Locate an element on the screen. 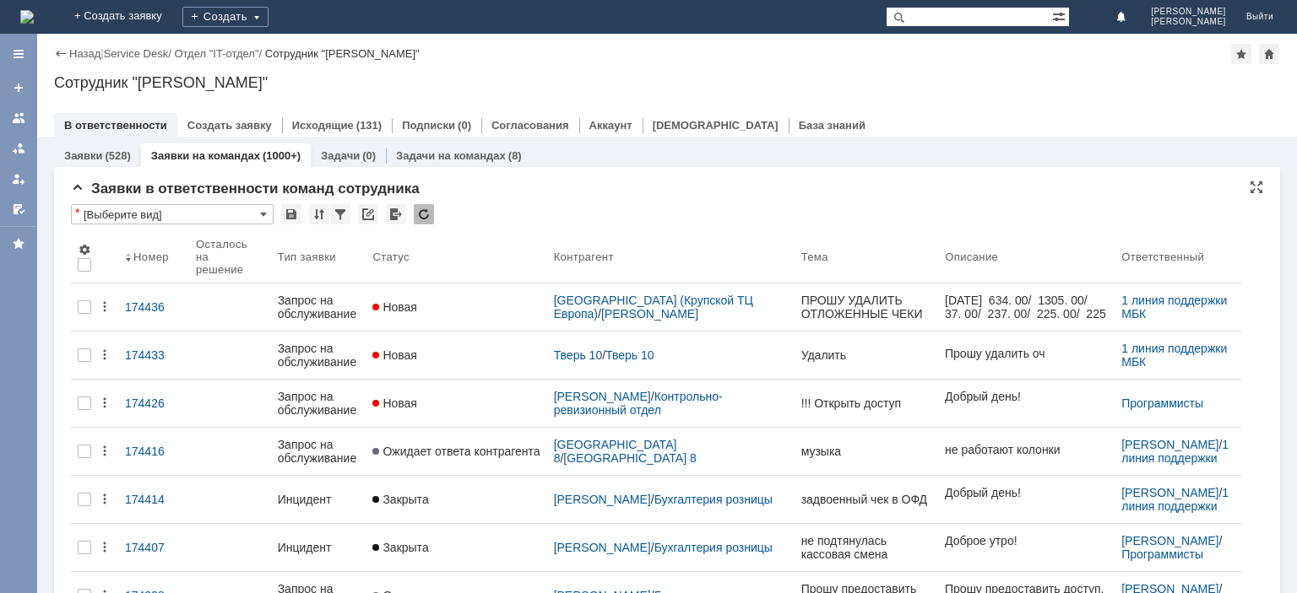  a: 174433 is located at coordinates (154, 355).